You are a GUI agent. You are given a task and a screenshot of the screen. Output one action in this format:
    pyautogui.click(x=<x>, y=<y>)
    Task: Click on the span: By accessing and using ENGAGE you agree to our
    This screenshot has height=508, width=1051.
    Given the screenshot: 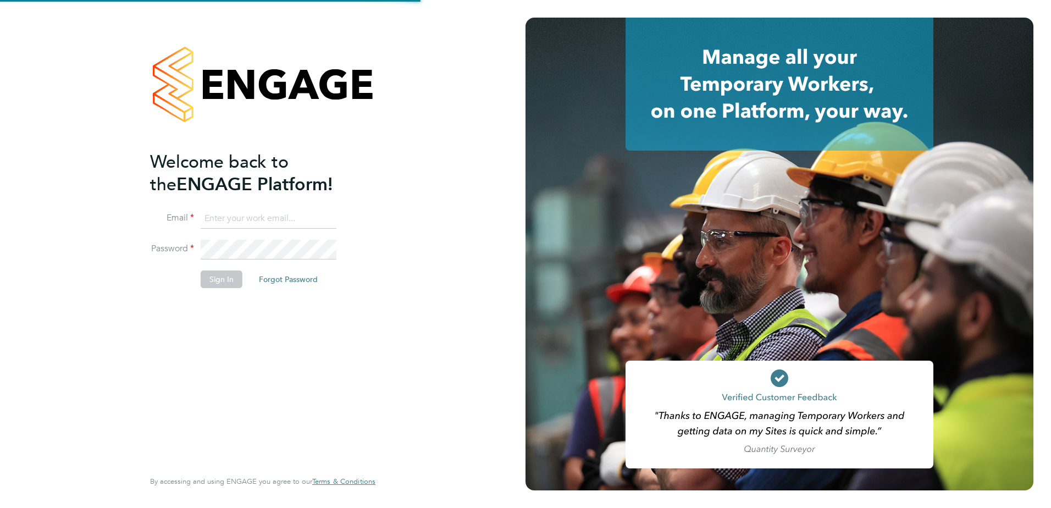 What is the action you would take?
    pyautogui.click(x=263, y=481)
    